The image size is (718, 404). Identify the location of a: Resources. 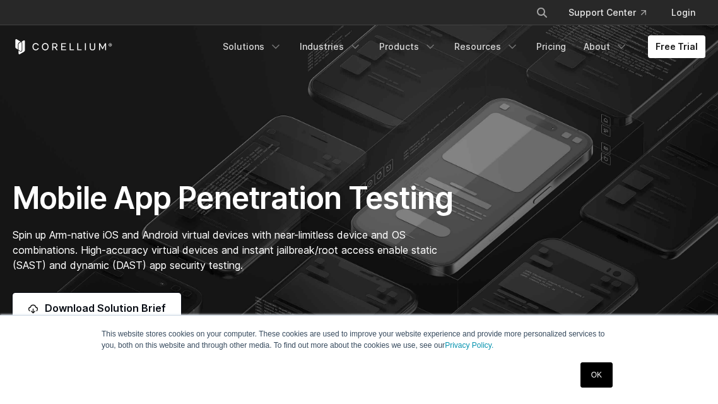
(487, 47).